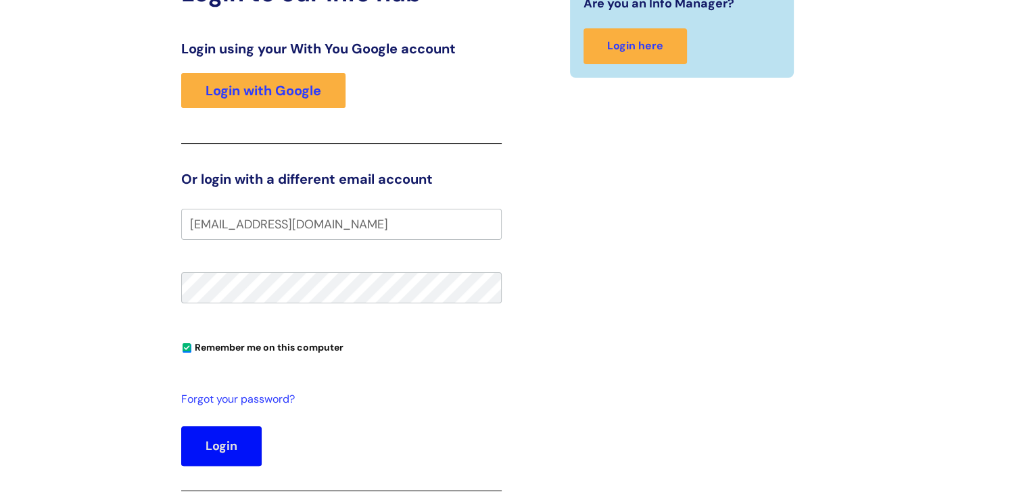  Describe the element at coordinates (341, 179) in the screenshot. I see `h3: Or login with a different email account` at that location.